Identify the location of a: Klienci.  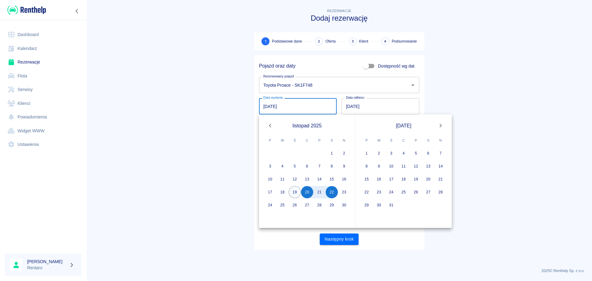
(43, 103).